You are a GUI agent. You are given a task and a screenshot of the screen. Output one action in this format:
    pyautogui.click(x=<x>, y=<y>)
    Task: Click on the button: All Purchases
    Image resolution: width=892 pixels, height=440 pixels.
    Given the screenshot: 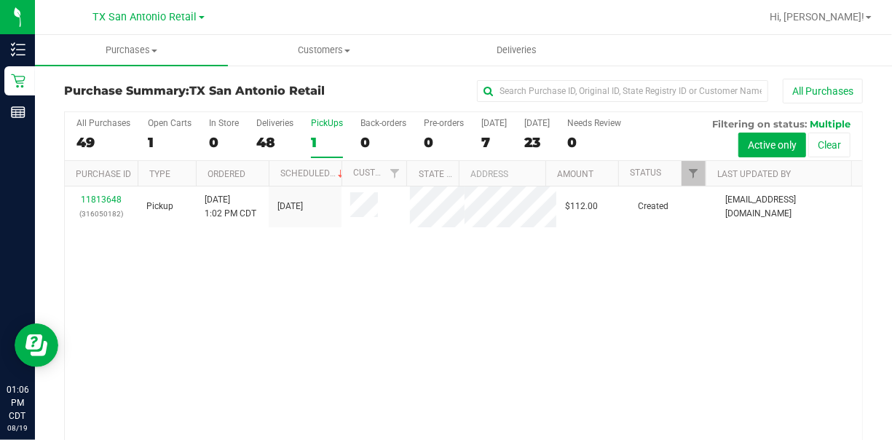 What is the action you would take?
    pyautogui.click(x=823, y=91)
    